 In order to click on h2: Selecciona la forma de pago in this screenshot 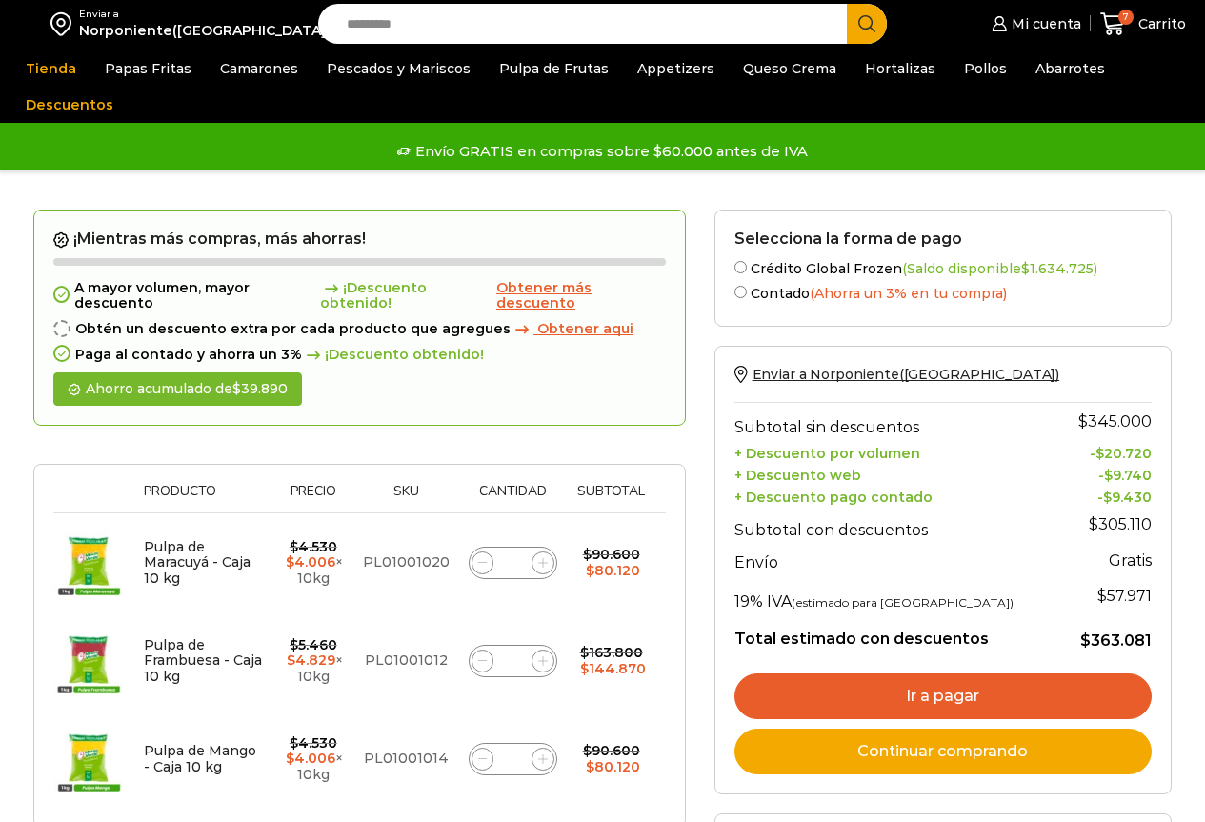, I will do `click(943, 238)`.